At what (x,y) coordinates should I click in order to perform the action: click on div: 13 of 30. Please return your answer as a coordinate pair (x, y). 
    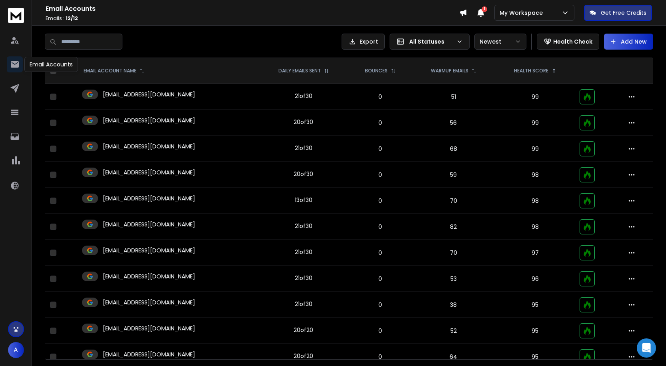
    Looking at the image, I should click on (304, 200).